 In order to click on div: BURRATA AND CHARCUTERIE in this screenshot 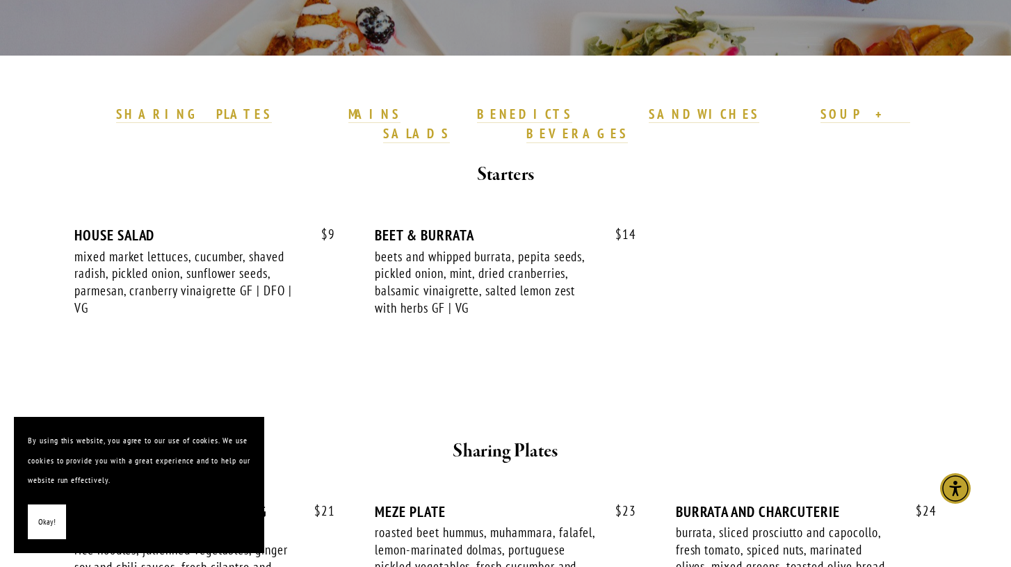, I will do `click(806, 512)`.